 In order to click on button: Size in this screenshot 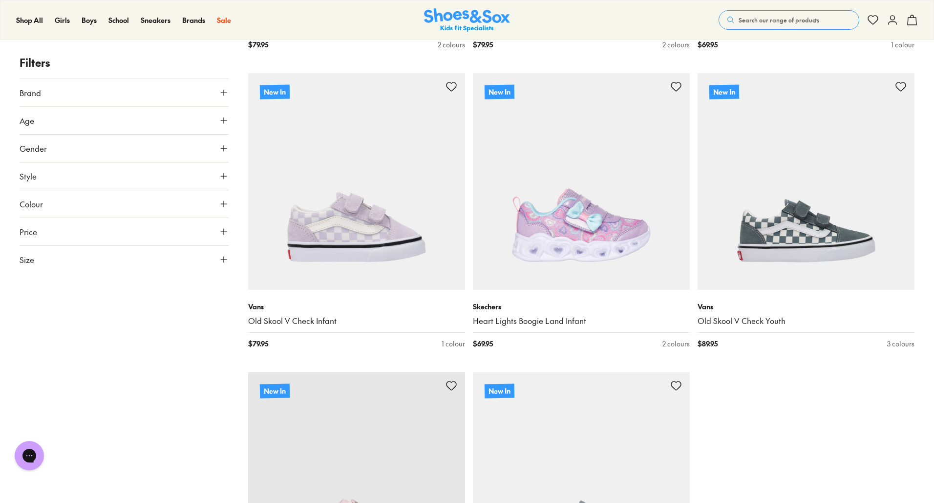, I will do `click(124, 260)`.